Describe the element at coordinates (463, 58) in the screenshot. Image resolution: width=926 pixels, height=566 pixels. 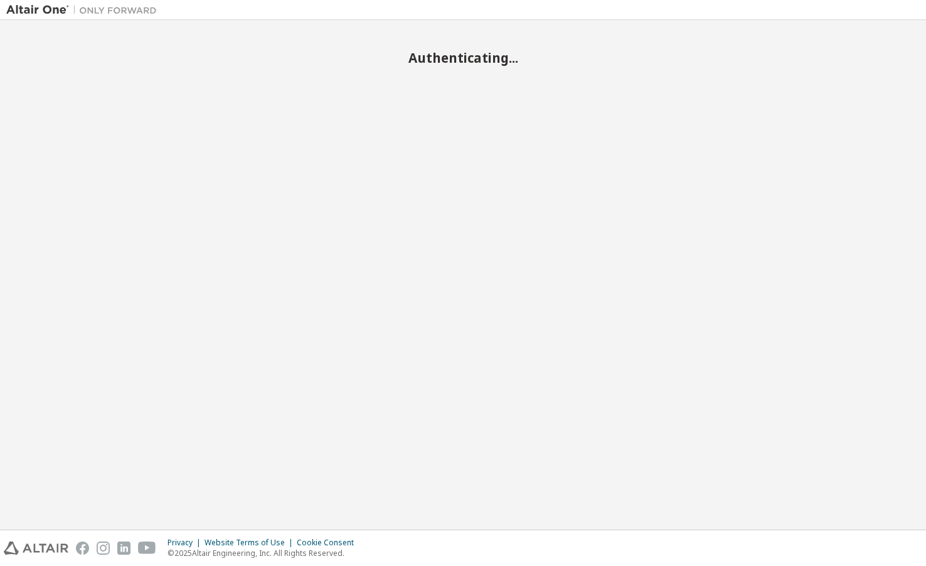
I see `h2: Authenticating...` at that location.